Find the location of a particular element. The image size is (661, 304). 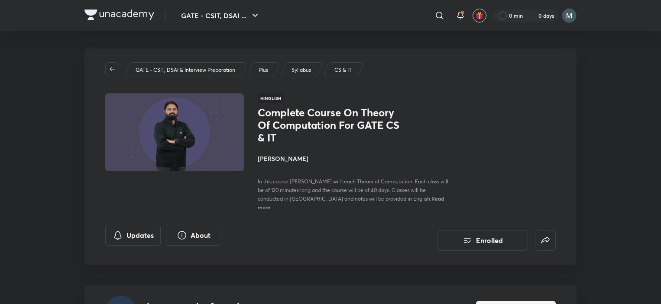

button: About is located at coordinates (194, 236).